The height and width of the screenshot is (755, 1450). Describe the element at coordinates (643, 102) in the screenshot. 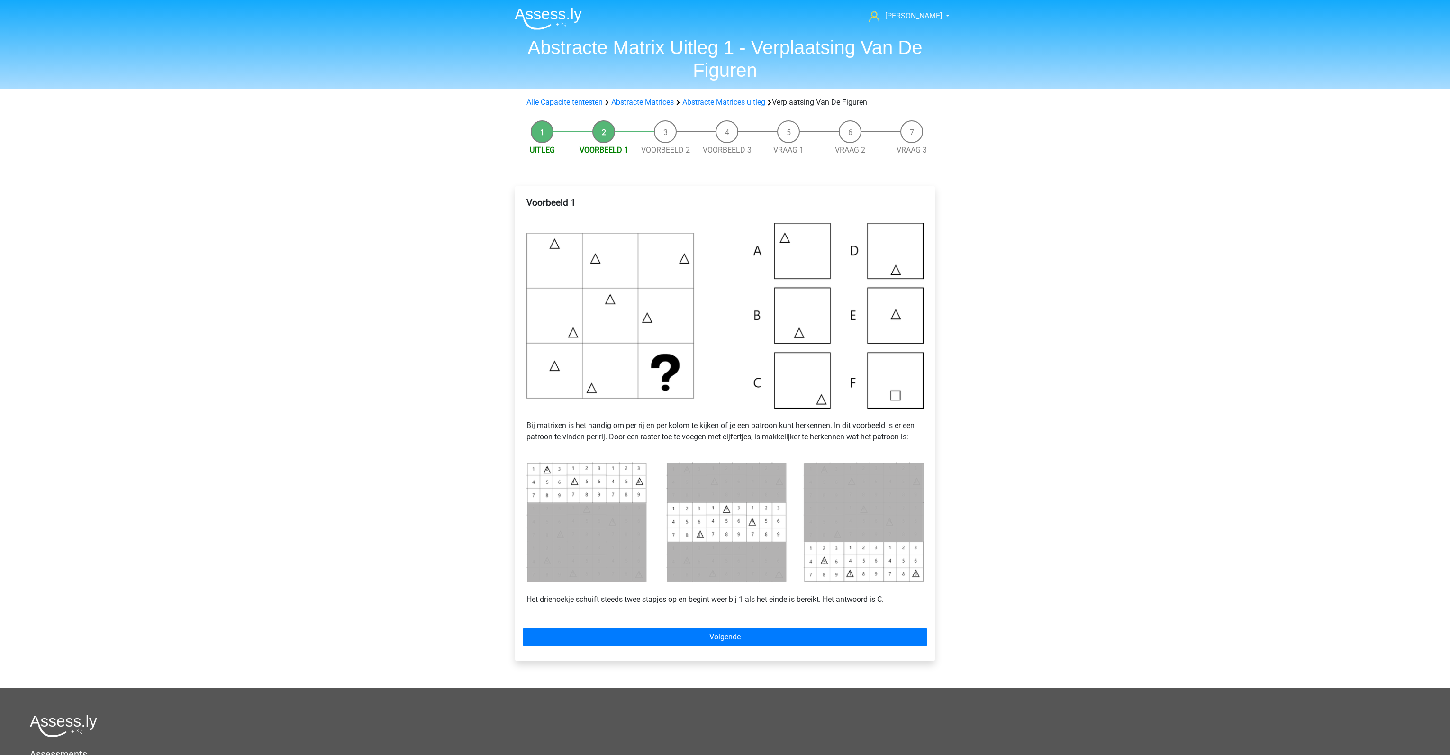

I see `a: Abstracte Matrices` at that location.